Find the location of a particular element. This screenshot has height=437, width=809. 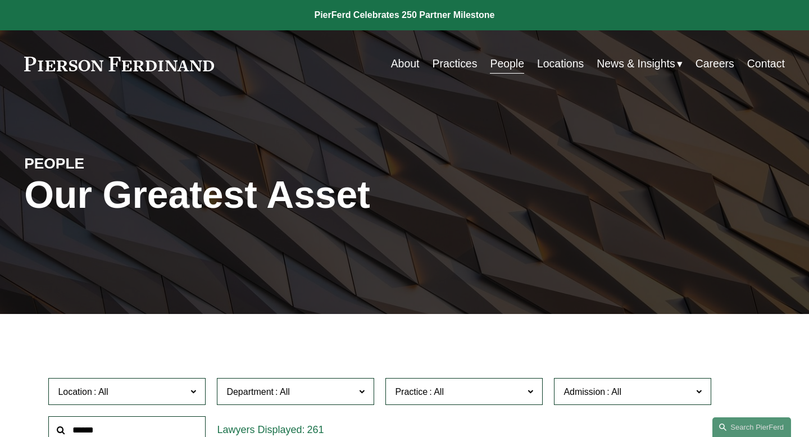

a: Search this site is located at coordinates (751, 427).